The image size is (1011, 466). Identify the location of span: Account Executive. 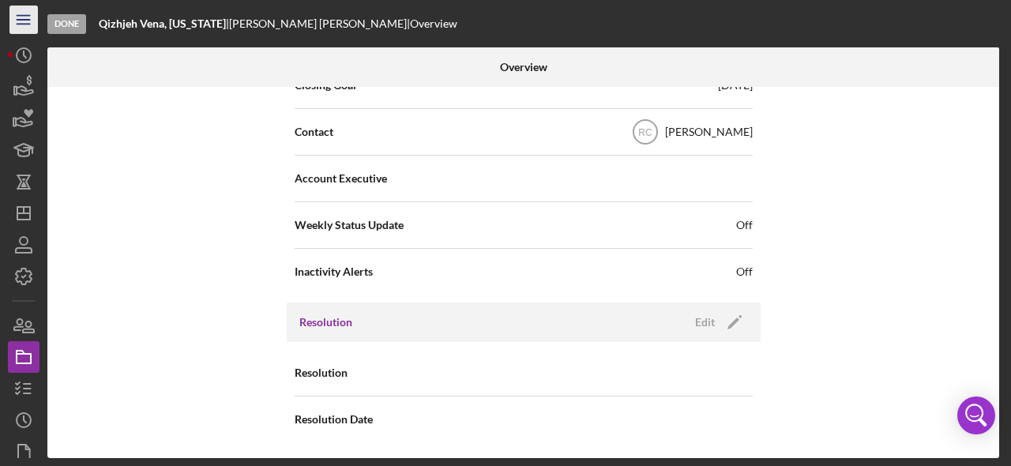
(340, 178).